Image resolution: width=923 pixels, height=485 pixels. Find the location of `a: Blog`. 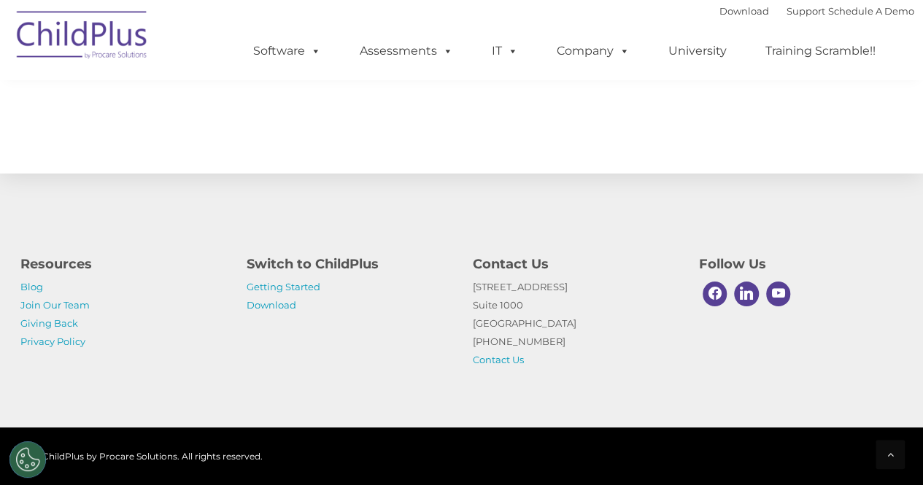

a: Blog is located at coordinates (31, 287).